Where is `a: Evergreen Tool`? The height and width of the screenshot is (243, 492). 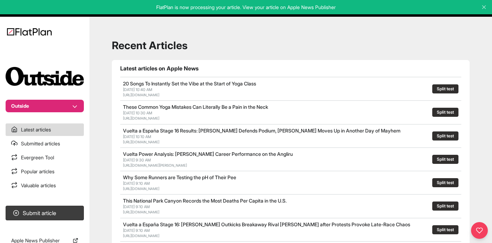
a: Evergreen Tool is located at coordinates (45, 158).